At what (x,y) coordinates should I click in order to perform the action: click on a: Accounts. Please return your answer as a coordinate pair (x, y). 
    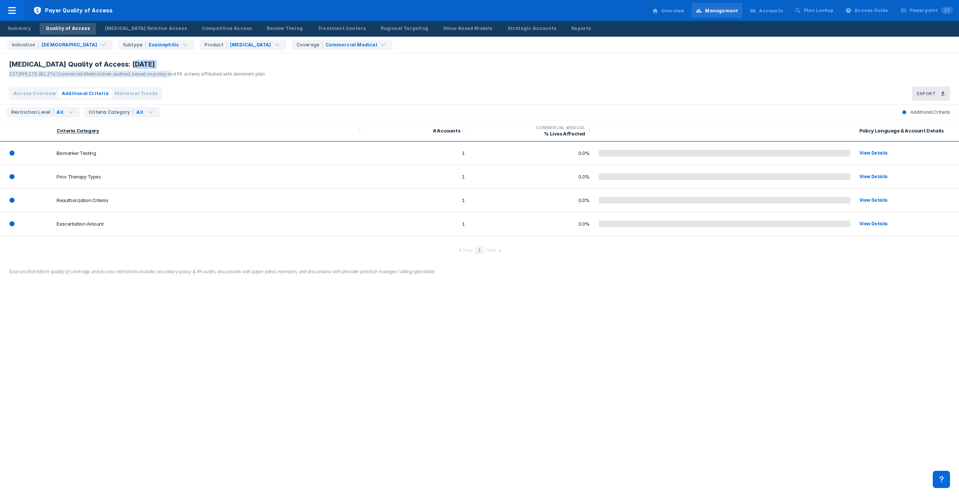
    Looking at the image, I should click on (766, 10).